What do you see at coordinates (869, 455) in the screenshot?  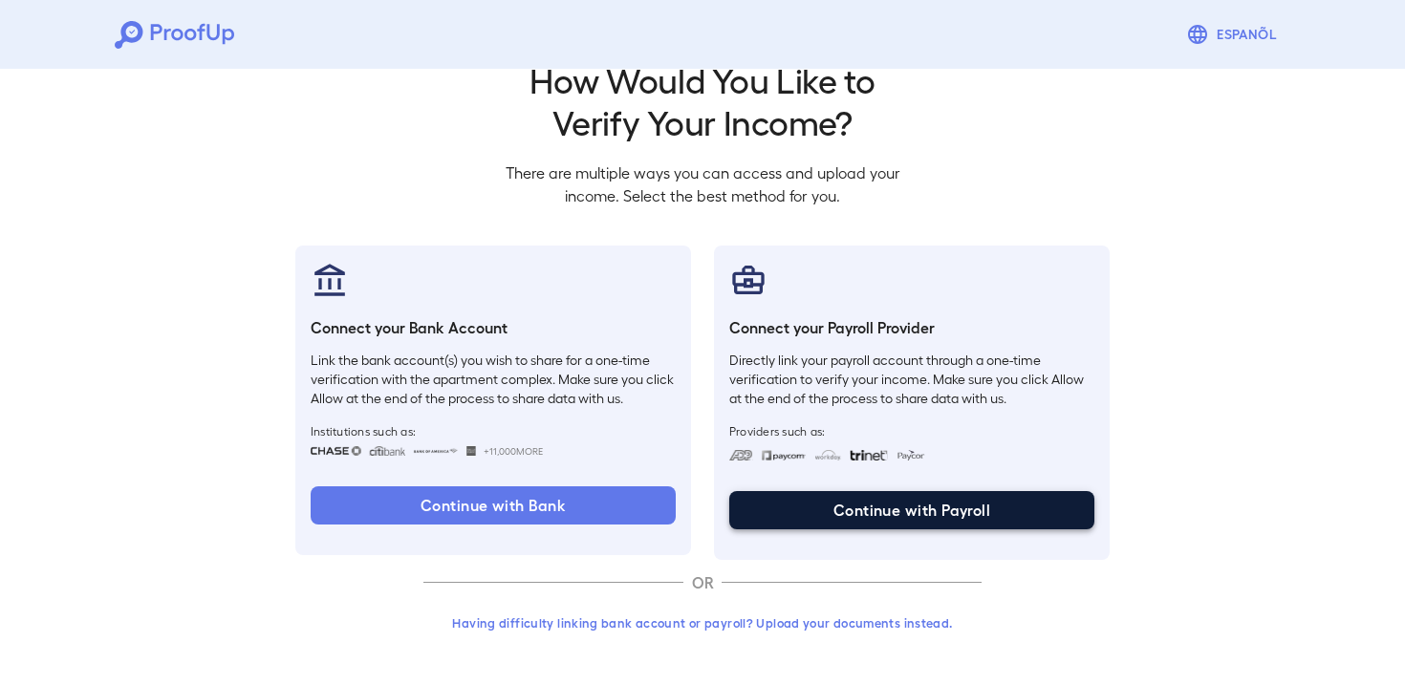 I see `img: trinet.svg` at bounding box center [869, 455].